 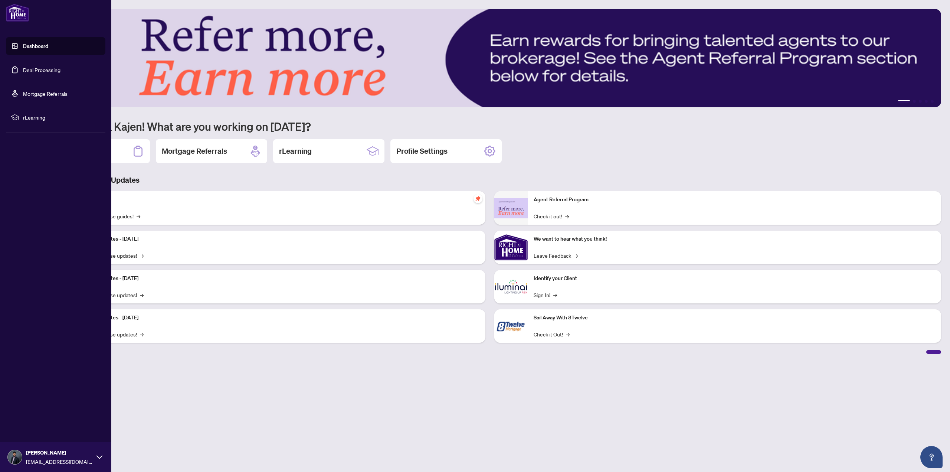 What do you see at coordinates (42, 70) in the screenshot?
I see `a: Deal Processing` at bounding box center [42, 70].